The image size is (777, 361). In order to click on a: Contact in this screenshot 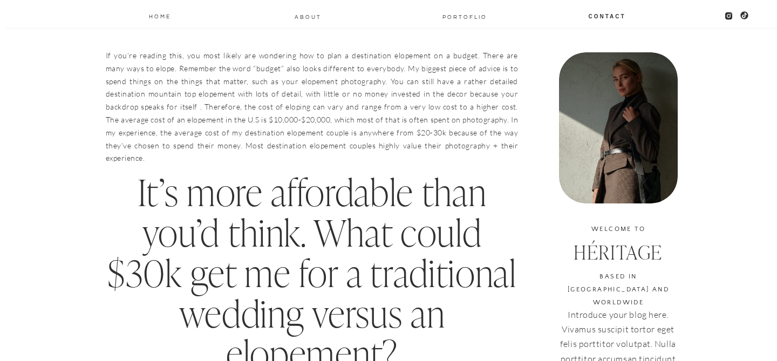, I will do `click(607, 16)`.